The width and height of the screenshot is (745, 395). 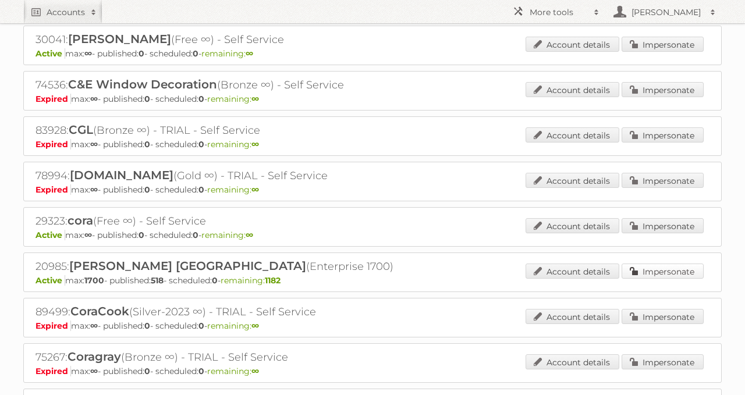 I want to click on strong: 518, so click(x=157, y=281).